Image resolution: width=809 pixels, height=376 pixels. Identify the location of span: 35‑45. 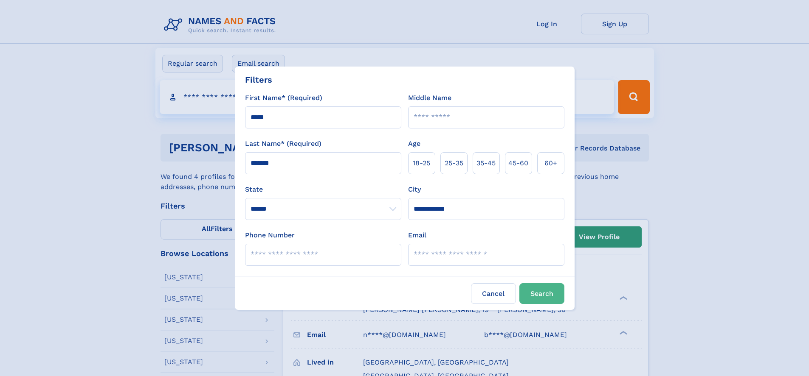
(486, 163).